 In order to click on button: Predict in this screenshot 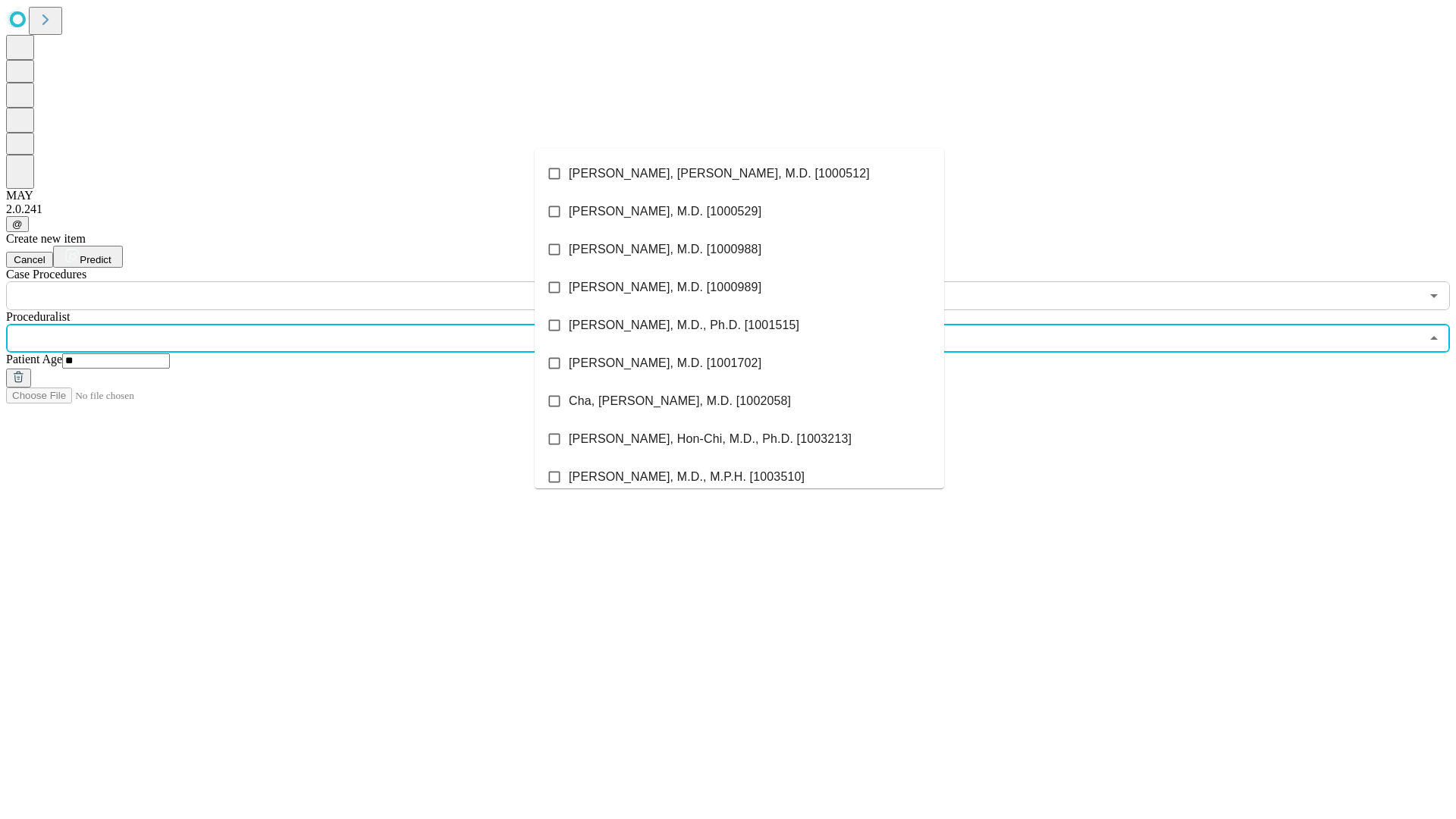, I will do `click(88, 257)`.